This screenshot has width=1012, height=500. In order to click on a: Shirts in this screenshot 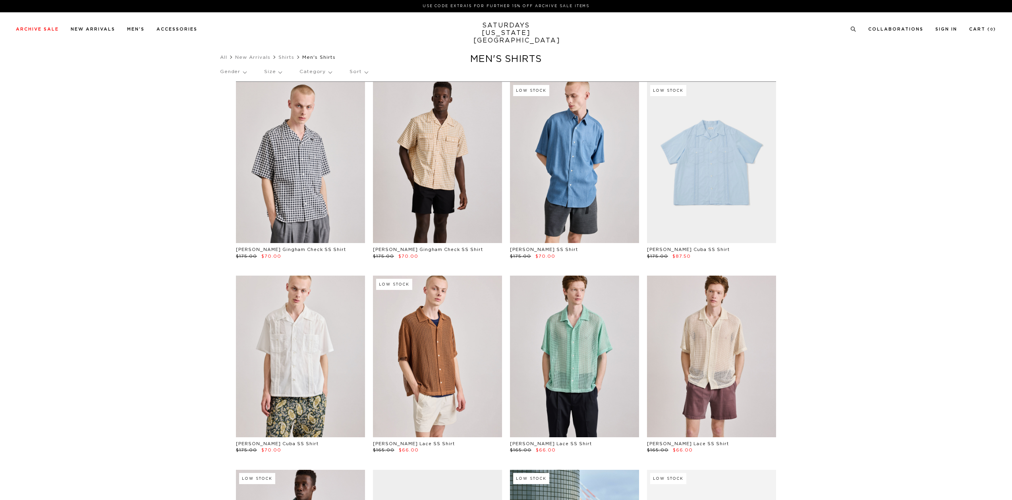, I will do `click(286, 57)`.